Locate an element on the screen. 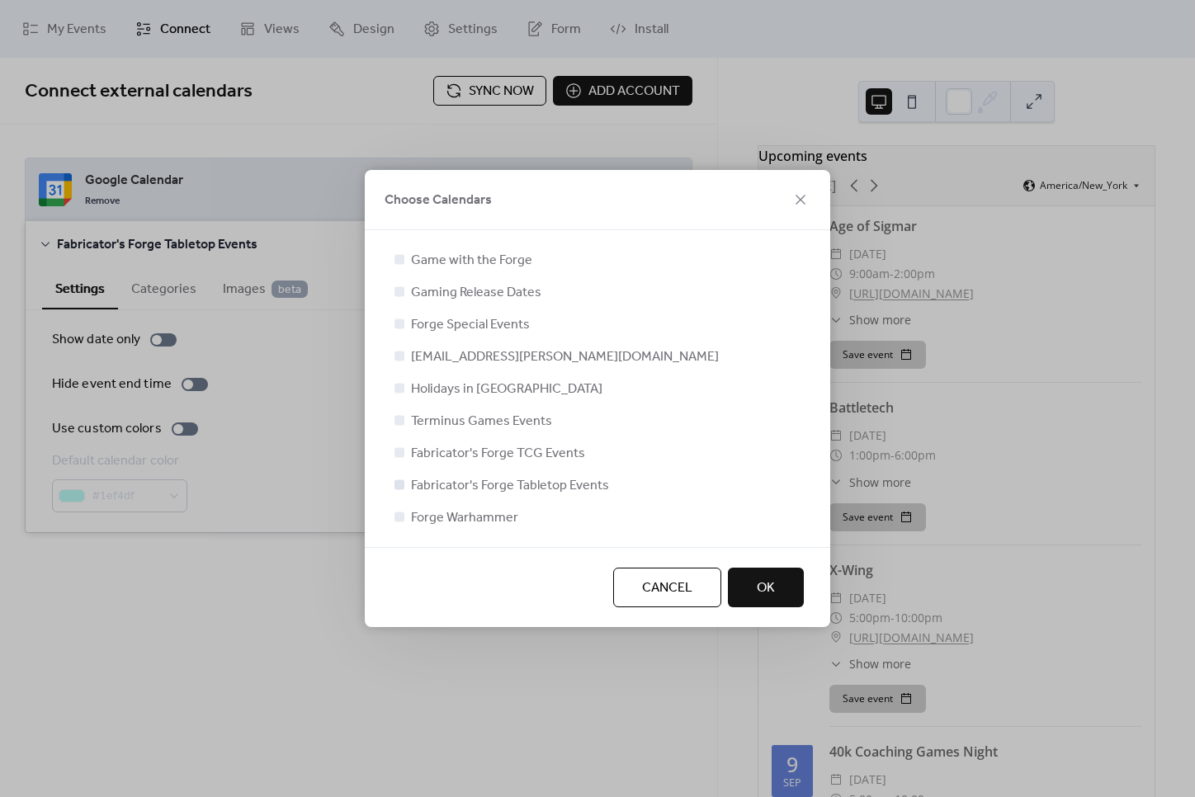 This screenshot has width=1195, height=797. span: Game with the Forge is located at coordinates (471, 261).